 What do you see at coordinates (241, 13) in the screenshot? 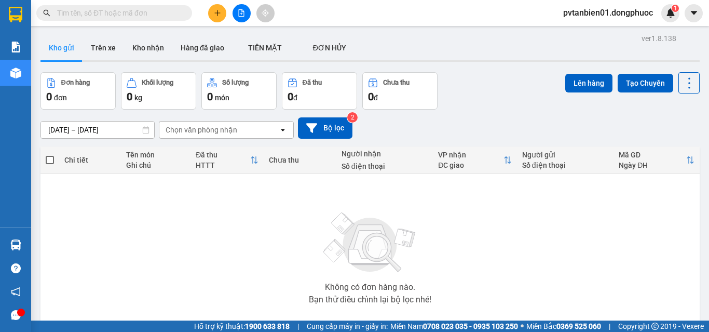
I see `button: file-add` at bounding box center [241, 13].